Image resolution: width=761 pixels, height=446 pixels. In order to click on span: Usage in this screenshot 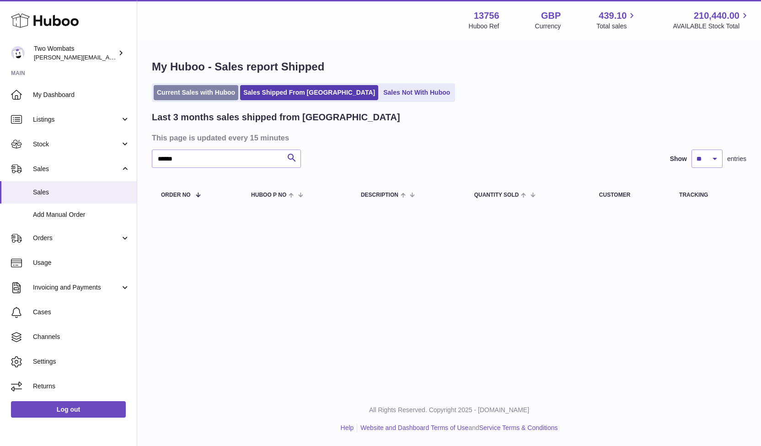, I will do `click(81, 262)`.